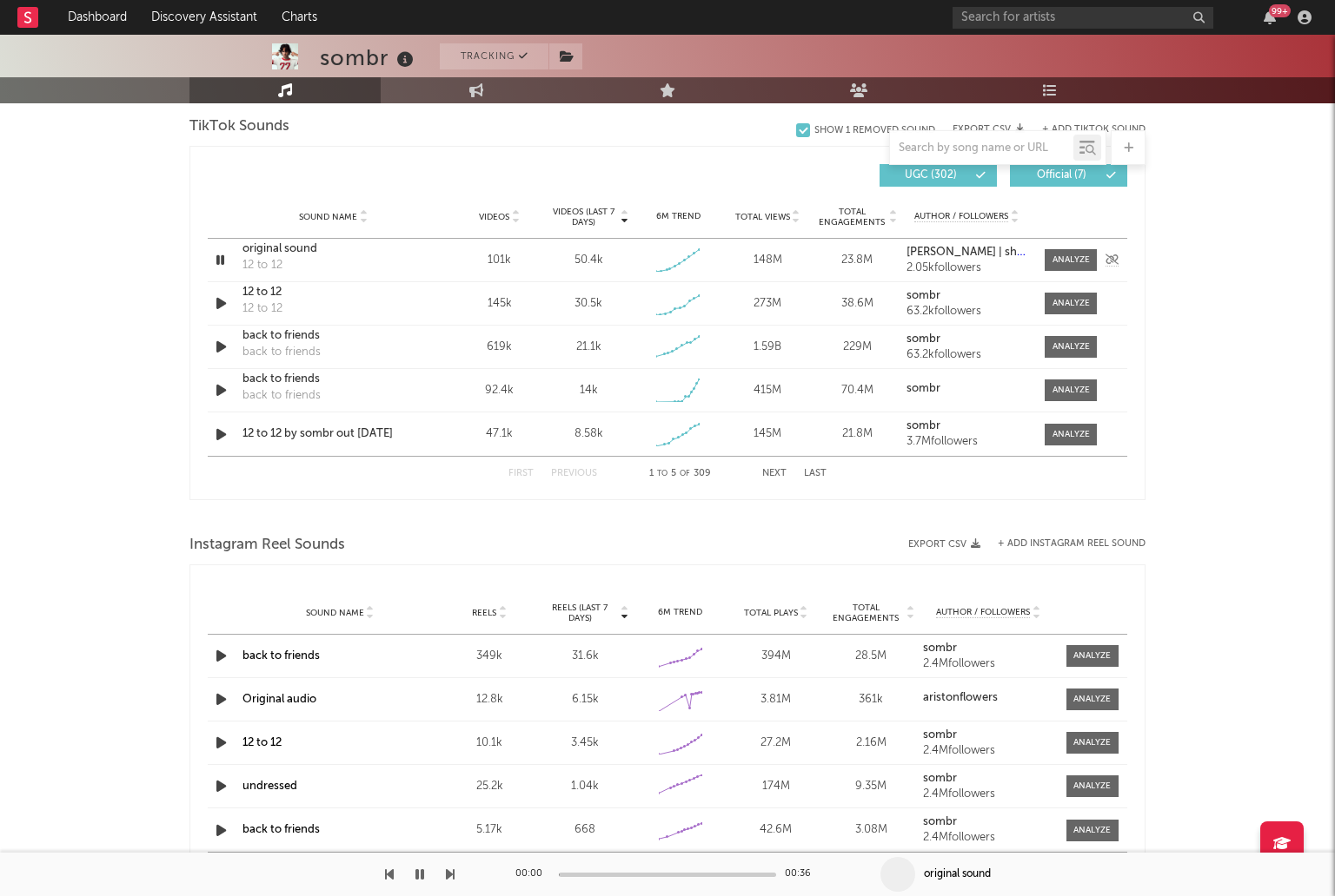 The width and height of the screenshot is (1335, 896). Describe the element at coordinates (489, 656) in the screenshot. I see `div: 349k` at that location.